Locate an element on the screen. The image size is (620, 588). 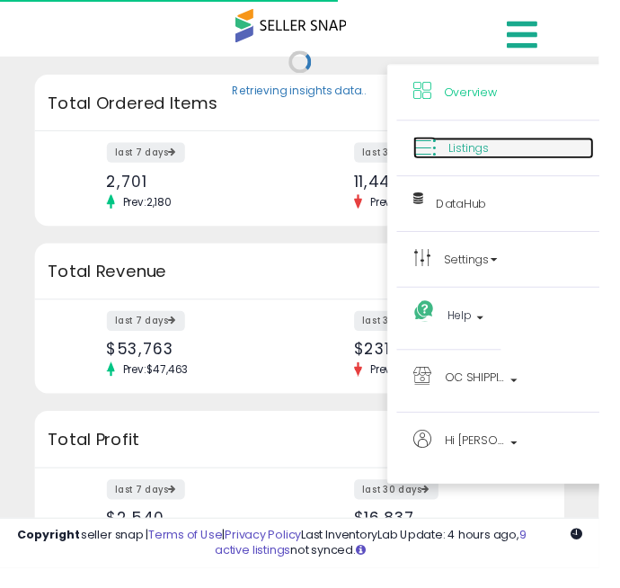
span: Overview is located at coordinates (487, 95).